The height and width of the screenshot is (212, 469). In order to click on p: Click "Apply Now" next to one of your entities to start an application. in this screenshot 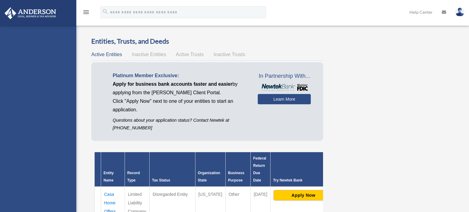, I will do `click(181, 106)`.